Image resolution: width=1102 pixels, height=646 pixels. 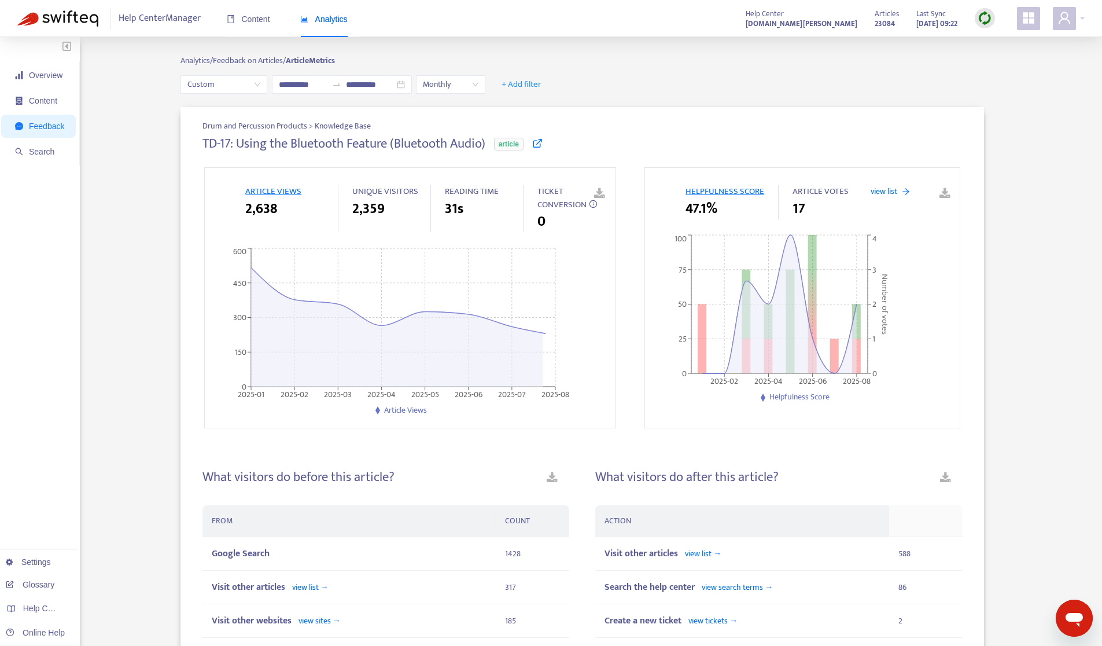 I want to click on span: 2,359, so click(x=369, y=209).